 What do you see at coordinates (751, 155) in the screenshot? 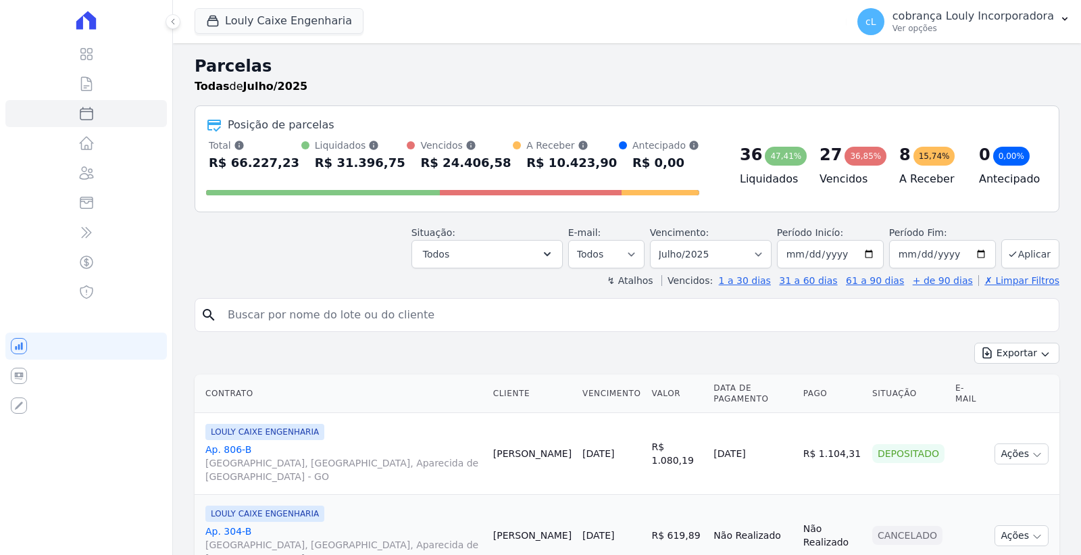
I see `div: 36` at bounding box center [751, 155].